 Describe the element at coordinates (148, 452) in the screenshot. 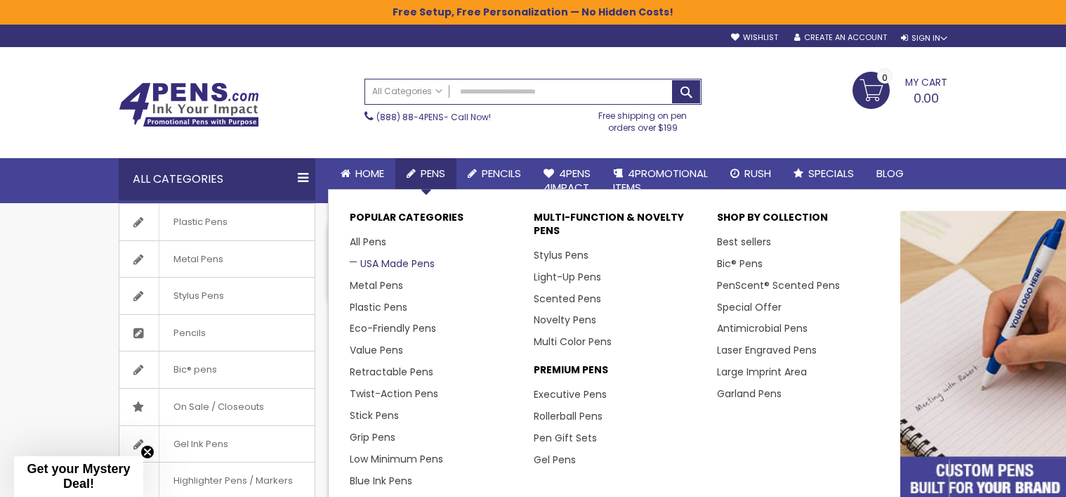

I see `button: Close teaser` at that location.